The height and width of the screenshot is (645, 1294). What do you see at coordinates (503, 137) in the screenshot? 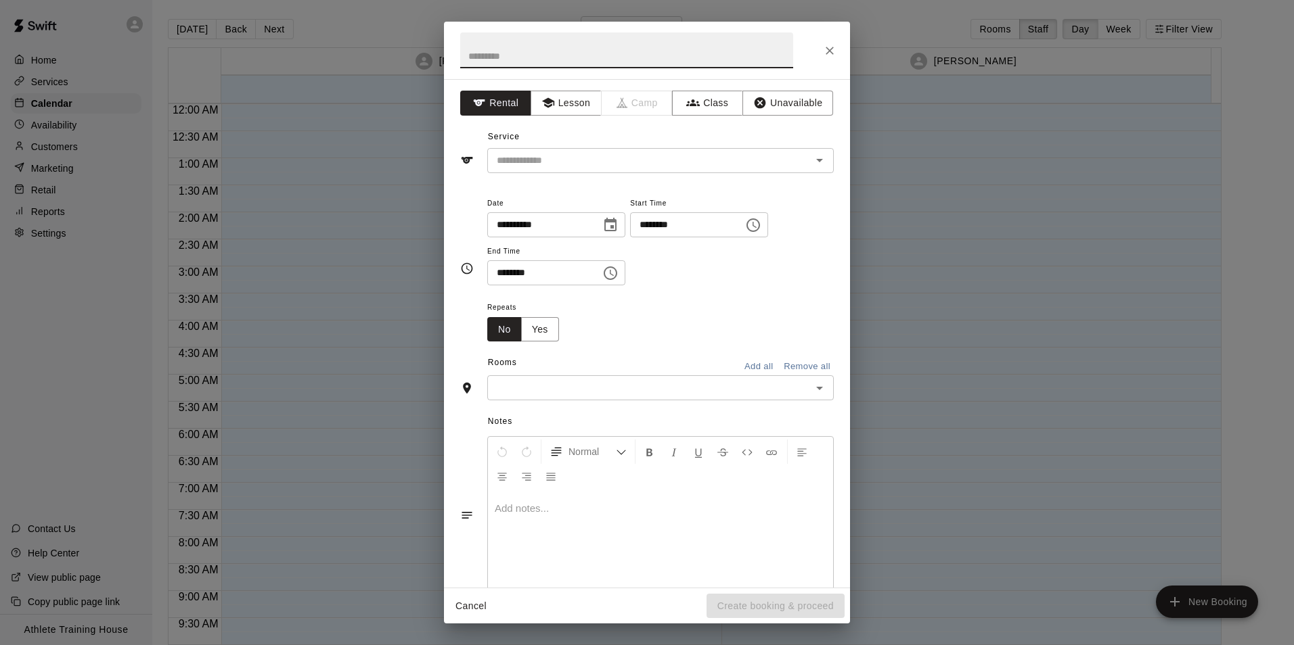
I see `span: Service` at bounding box center [503, 137].